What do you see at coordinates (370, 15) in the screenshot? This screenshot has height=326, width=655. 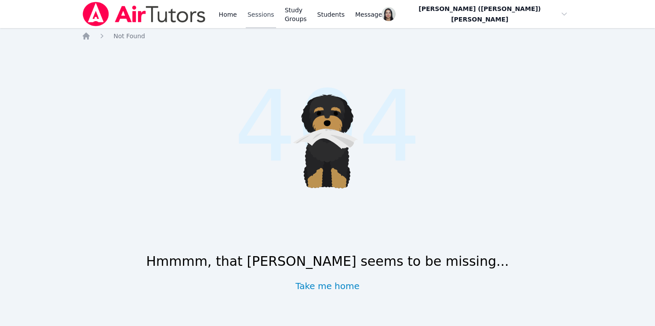 I see `span: Messages` at bounding box center [370, 15].